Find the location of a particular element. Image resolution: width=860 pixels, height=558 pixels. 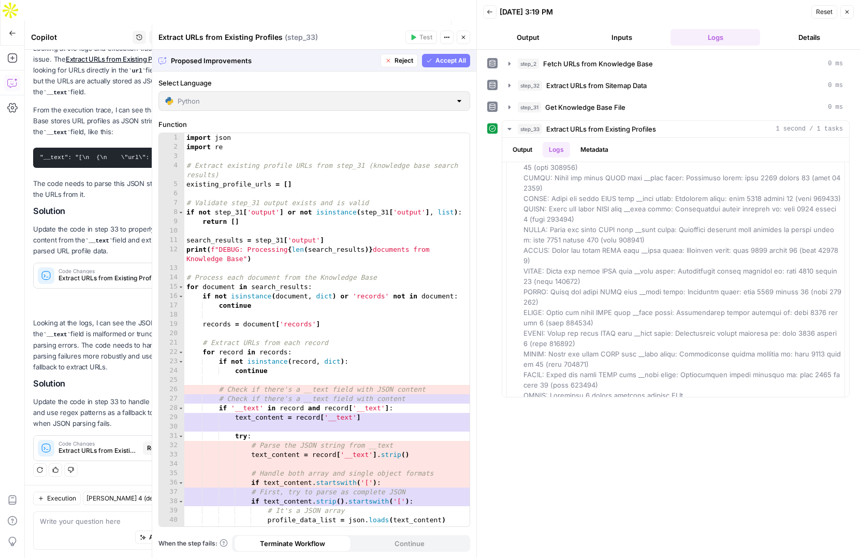

p: Looking at the logs and execution trace, I can see the issue. The step is looking for URLs direct... is located at coordinates (122, 70).